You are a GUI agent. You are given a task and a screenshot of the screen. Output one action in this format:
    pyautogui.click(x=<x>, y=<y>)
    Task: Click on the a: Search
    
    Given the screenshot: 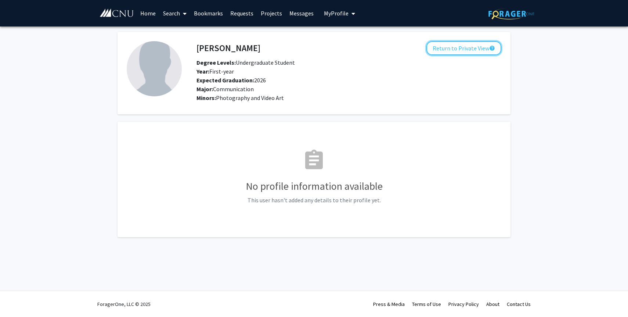 What is the action you would take?
    pyautogui.click(x=175, y=13)
    